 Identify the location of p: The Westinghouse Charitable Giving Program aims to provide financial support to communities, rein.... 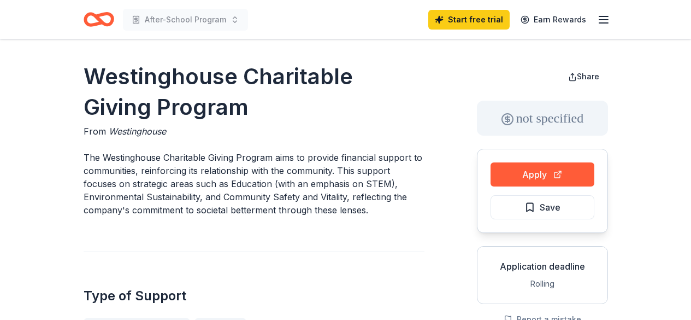
(254, 184).